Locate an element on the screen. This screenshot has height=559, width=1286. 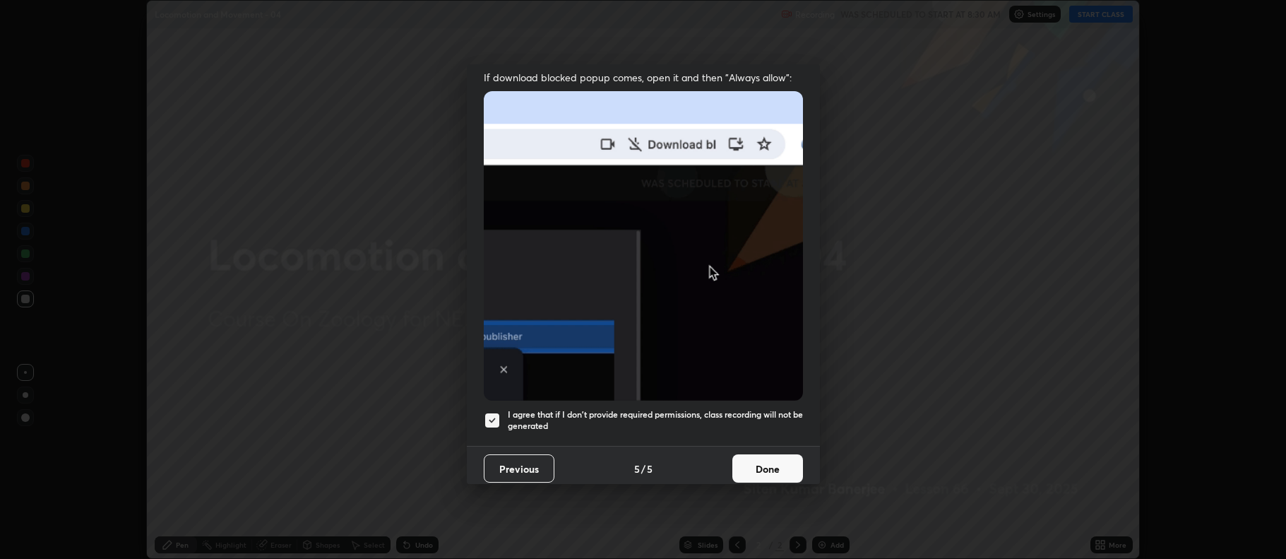
button: Done is located at coordinates (768, 468).